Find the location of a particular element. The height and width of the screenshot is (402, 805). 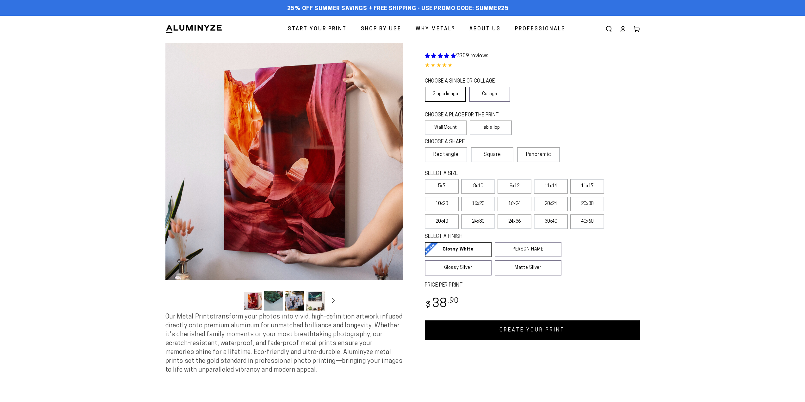

label: Wall Mount is located at coordinates (446, 128).